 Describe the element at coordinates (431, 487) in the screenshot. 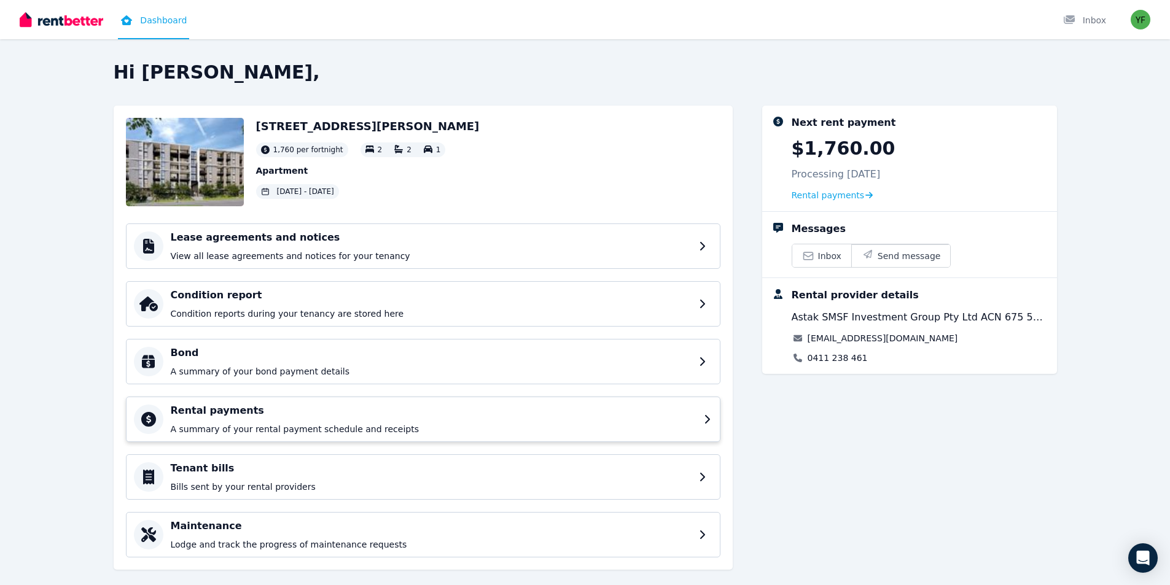

I see `p: Bills sent by your rental providers` at that location.